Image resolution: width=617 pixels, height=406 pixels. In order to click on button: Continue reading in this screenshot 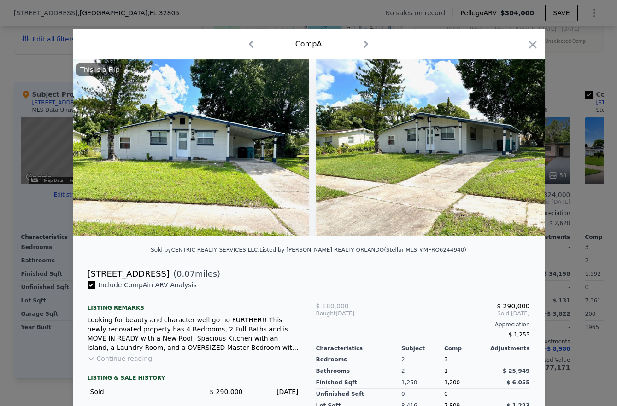, I will do `click(120, 359)`.